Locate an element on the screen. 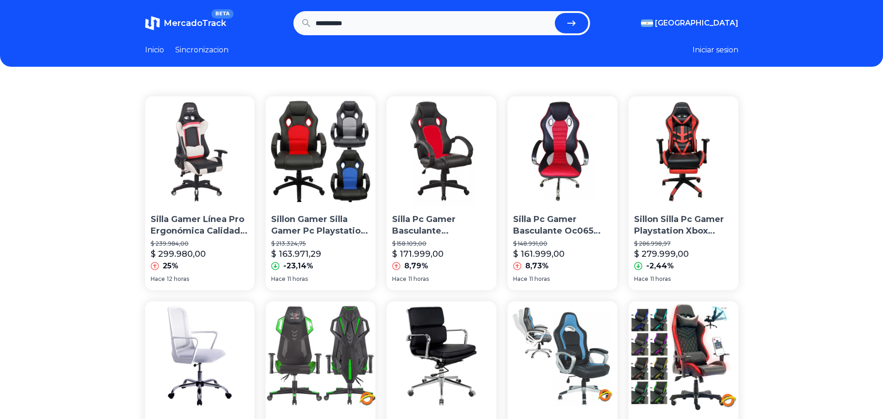 This screenshot has height=419, width=883. img: Sillon Silla Pc Gamer Playstation Xbox Ejecutivo Oficina is located at coordinates (683, 151).